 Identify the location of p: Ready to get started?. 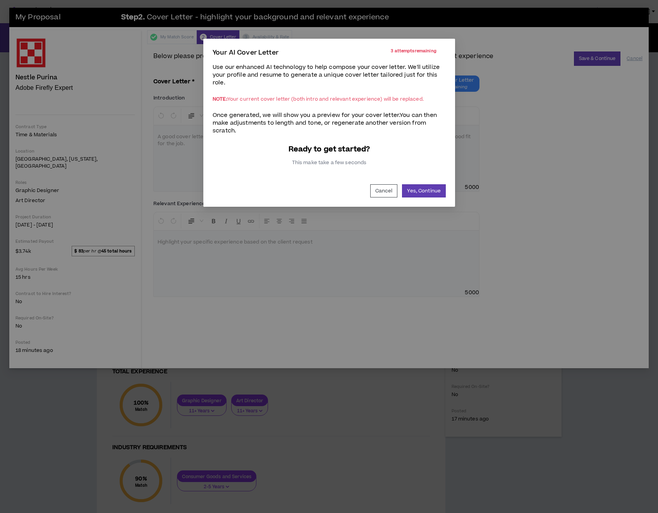
(329, 149).